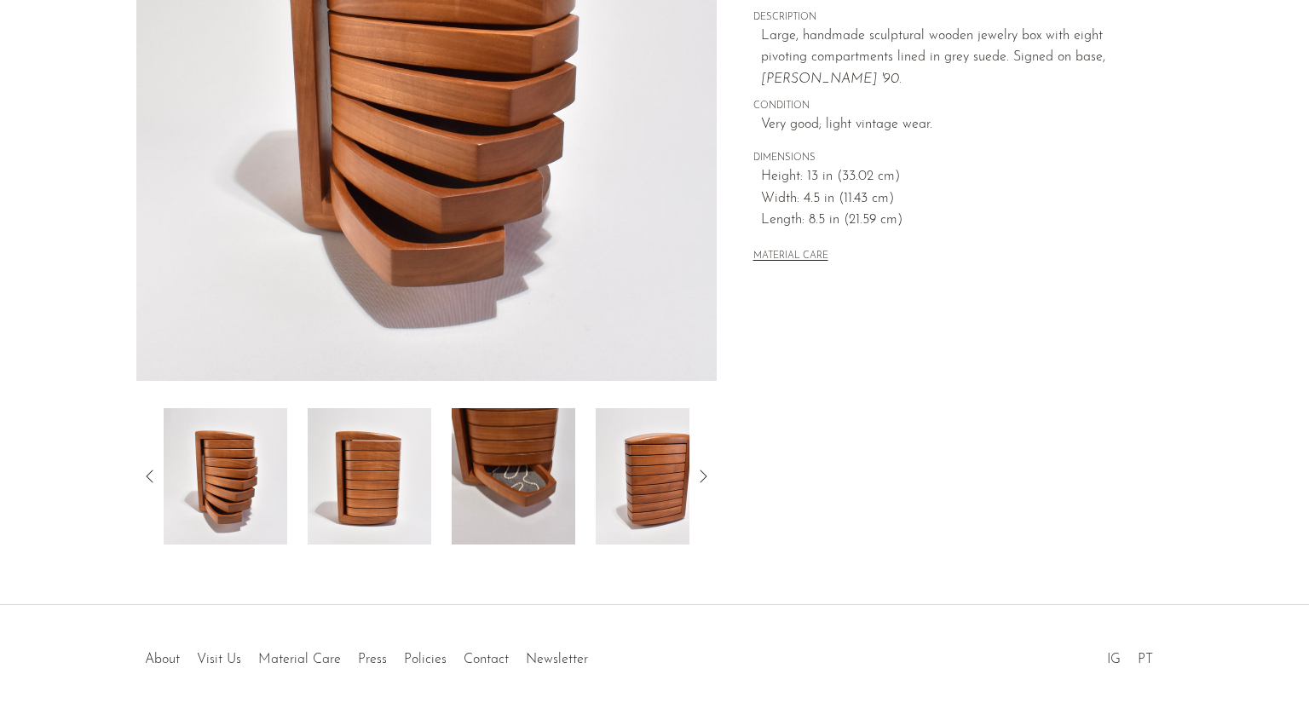 The height and width of the screenshot is (703, 1309). Describe the element at coordinates (949, 221) in the screenshot. I see `span: Length: 8.5 in (21.59 cm)` at that location.